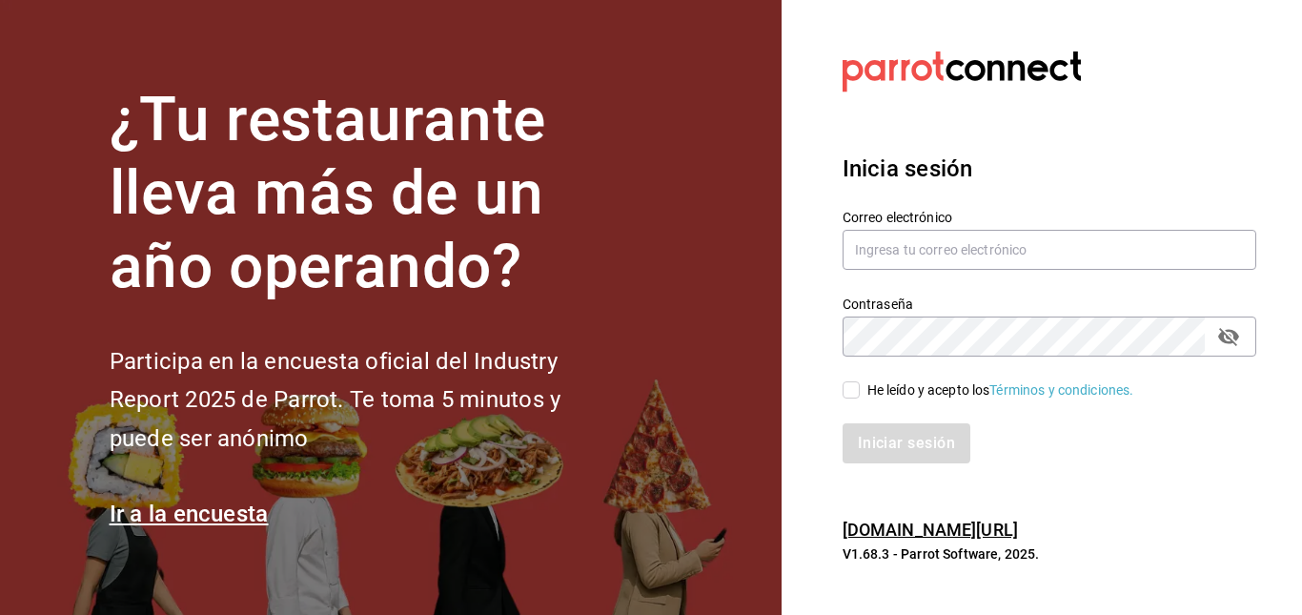 The height and width of the screenshot is (615, 1302). I want to click on p: V1.68.3 - Parrot Software, 2025., so click(1050, 554).